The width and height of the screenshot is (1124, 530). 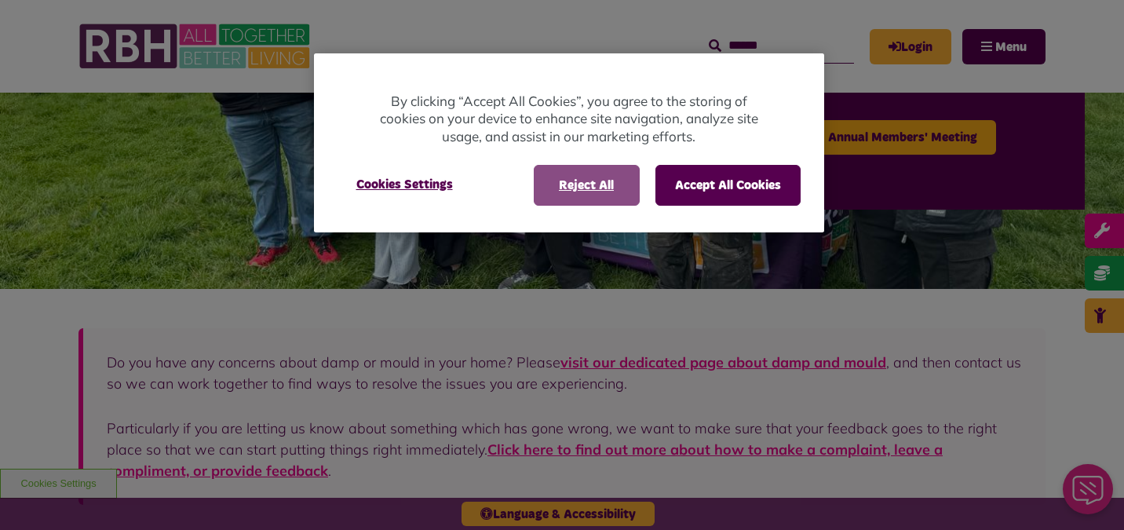 What do you see at coordinates (35, 30) in the screenshot?
I see `div: Close Web Assistant` at bounding box center [35, 30].